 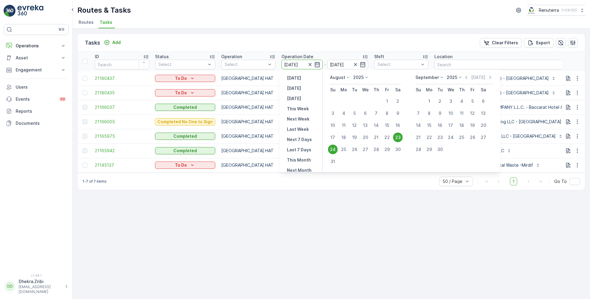 I want to click on div: 13, so click(x=484, y=113).